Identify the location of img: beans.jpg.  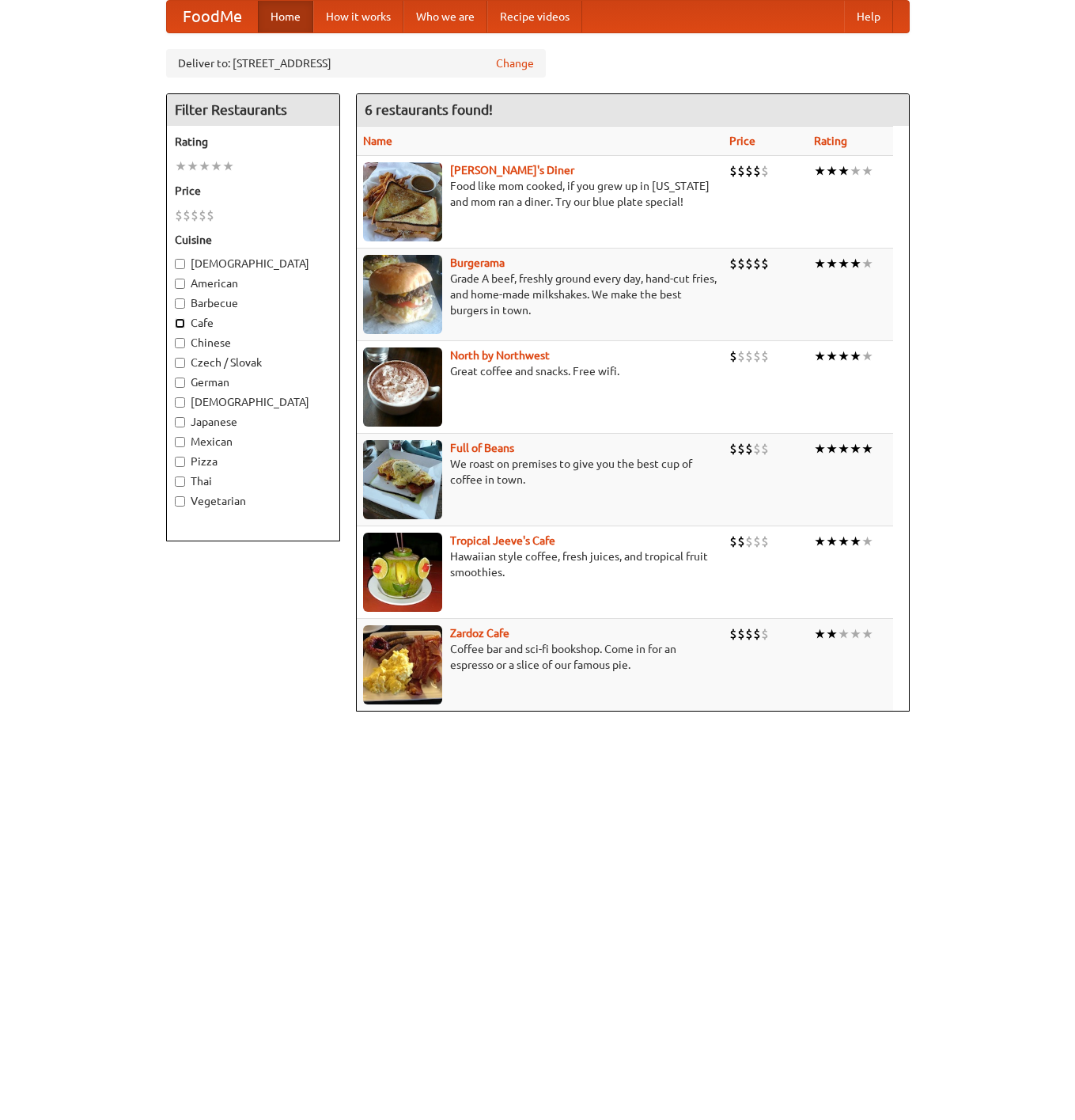
(403, 479).